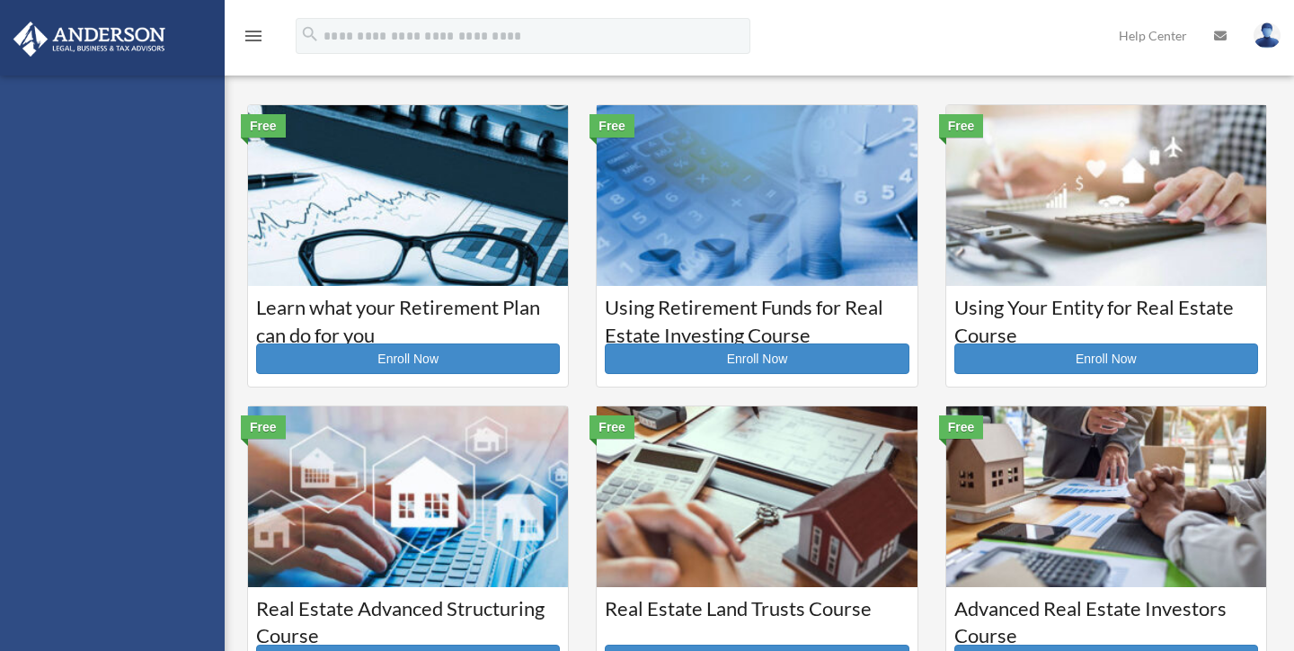 The height and width of the screenshot is (651, 1294). I want to click on h3: Using Your Entity for Real Estate Course, so click(1106, 316).